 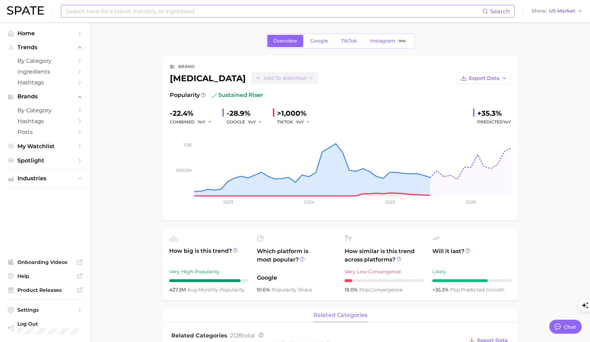 What do you see at coordinates (45, 33) in the screenshot?
I see `span: Home` at bounding box center [45, 33].